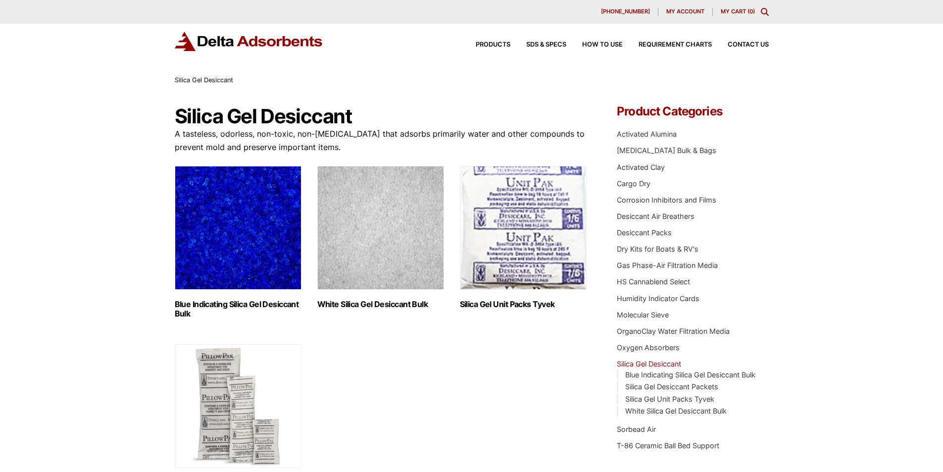  Describe the element at coordinates (657, 248) in the screenshot. I see `a: Dry Kits for Boats & RV's` at that location.